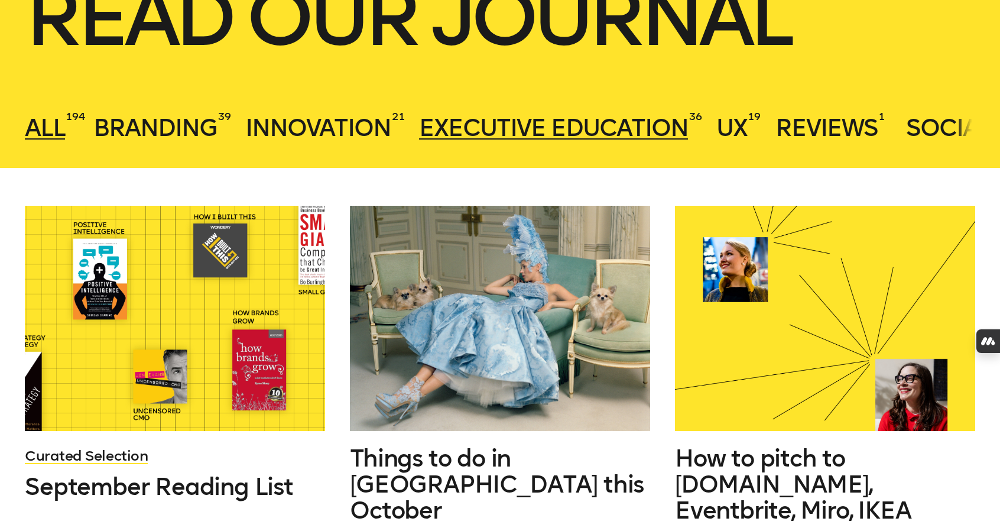 This screenshot has height=531, width=1000. I want to click on span: Innovation, so click(318, 128).